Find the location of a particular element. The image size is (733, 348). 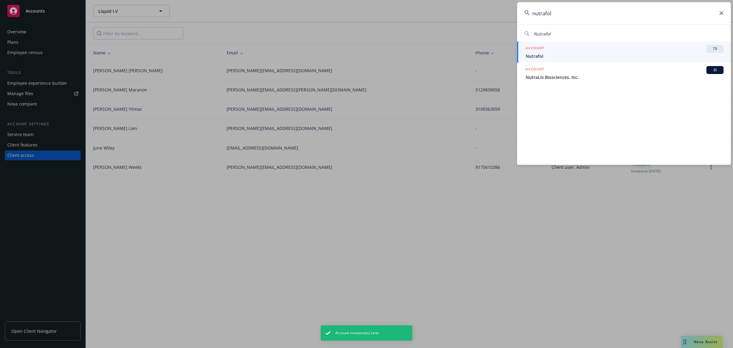

span: TR is located at coordinates (715, 49).